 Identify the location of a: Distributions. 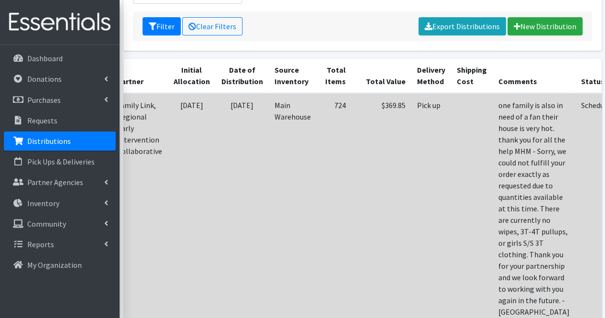
(60, 141).